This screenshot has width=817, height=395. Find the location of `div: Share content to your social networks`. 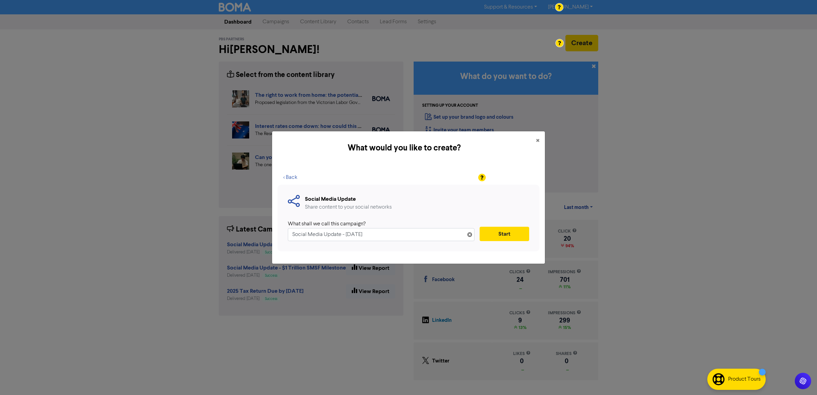

div: Share content to your social networks is located at coordinates (348, 207).